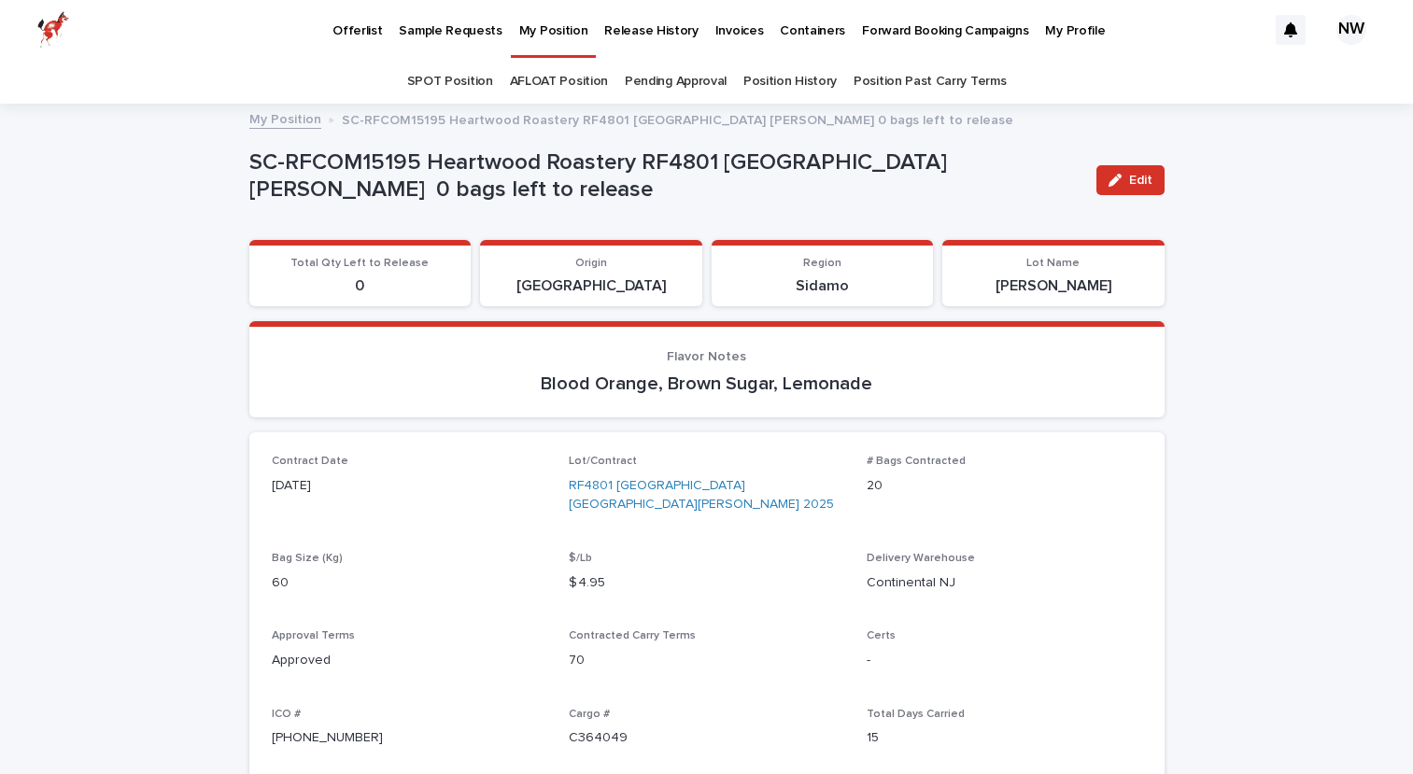 The image size is (1413, 774). I want to click on p: 70, so click(706, 660).